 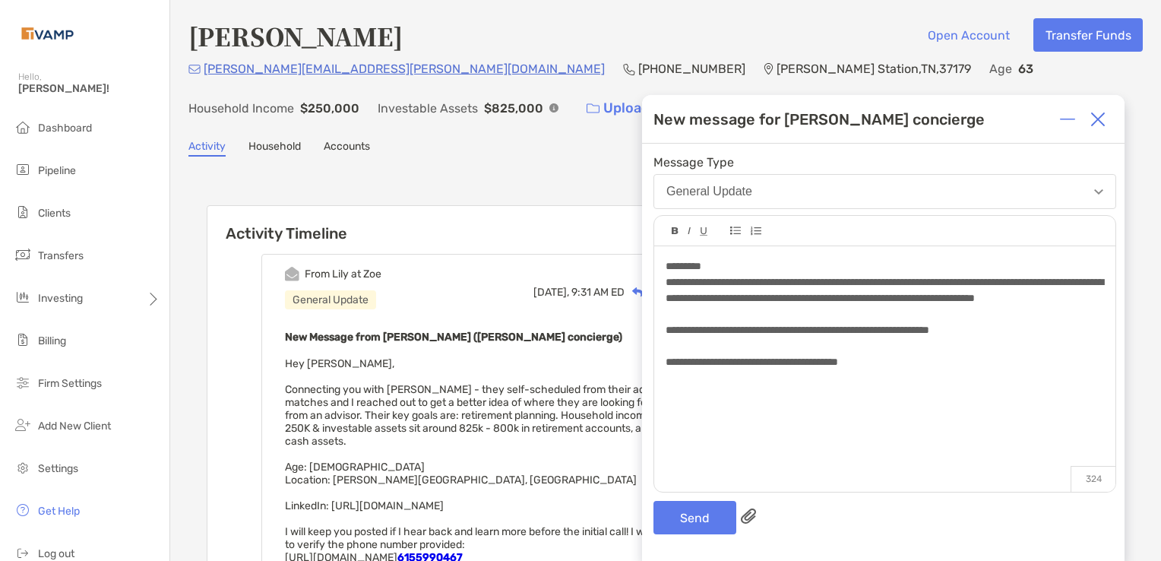 I want to click on div: From Lily at Zoe, so click(x=343, y=274).